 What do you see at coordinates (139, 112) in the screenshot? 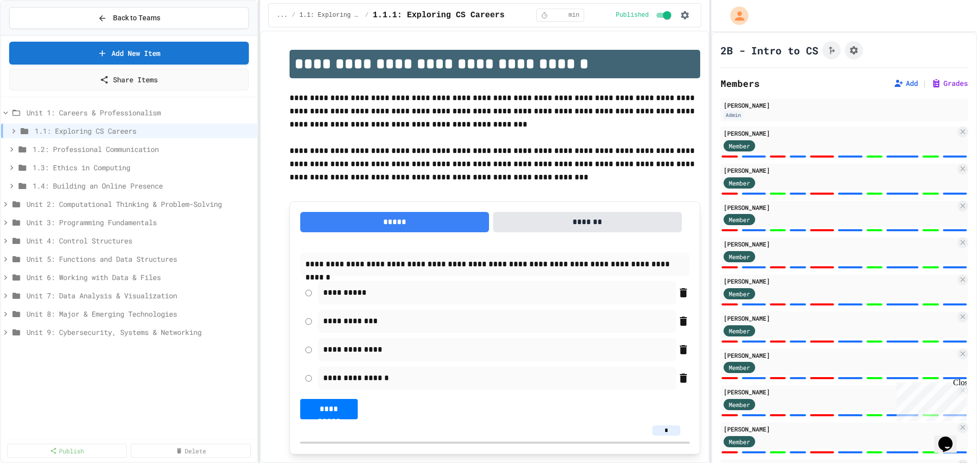
I see `span: Unit 1: Careers & Professionalism` at bounding box center [139, 112].